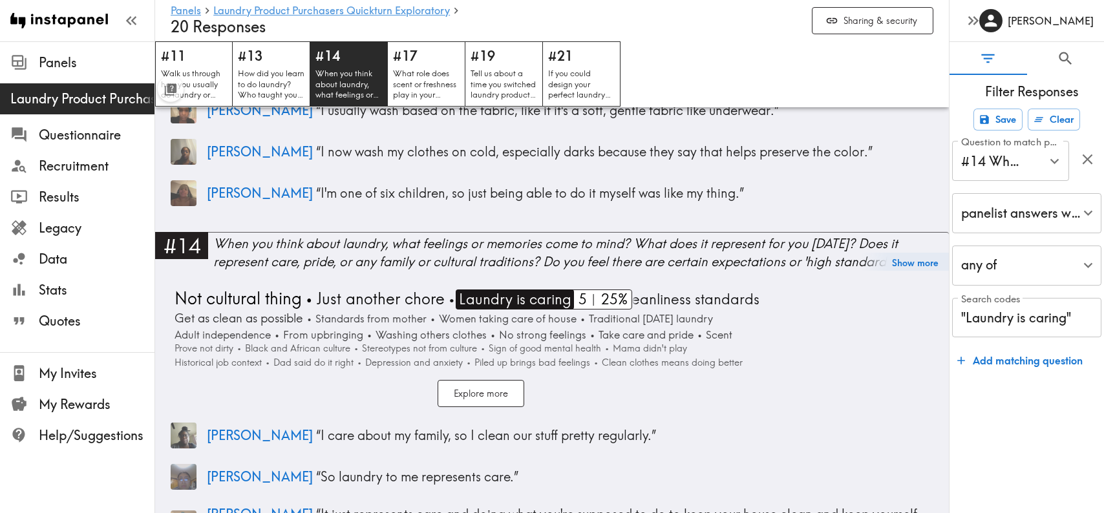 Image resolution: width=1104 pixels, height=513 pixels. What do you see at coordinates (348, 56) in the screenshot?
I see `h5: #14` at bounding box center [348, 56].